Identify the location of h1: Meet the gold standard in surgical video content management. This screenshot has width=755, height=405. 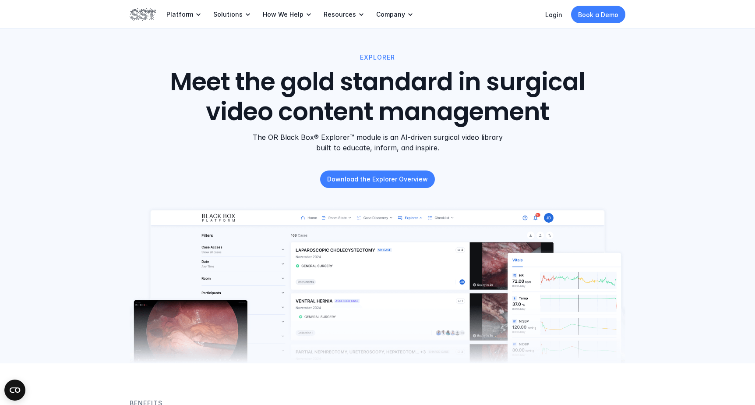
(377, 97).